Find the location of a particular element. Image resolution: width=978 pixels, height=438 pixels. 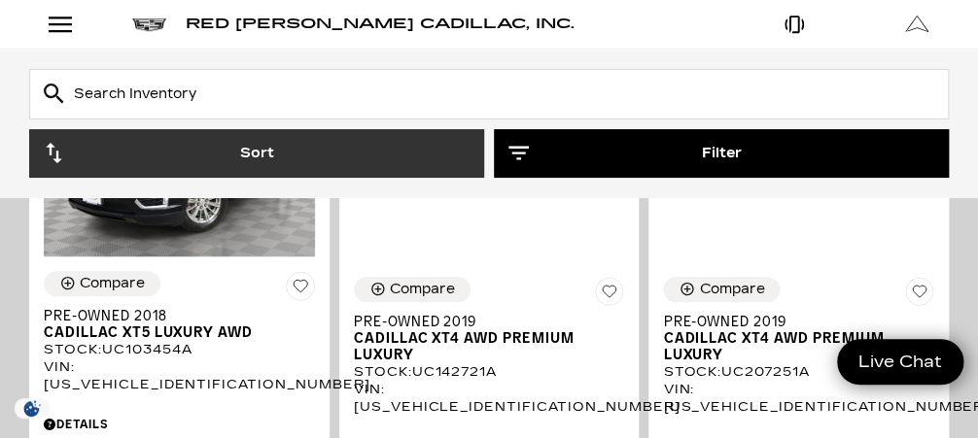

section: Click to Open Cookie Consent Modal is located at coordinates (32, 408).